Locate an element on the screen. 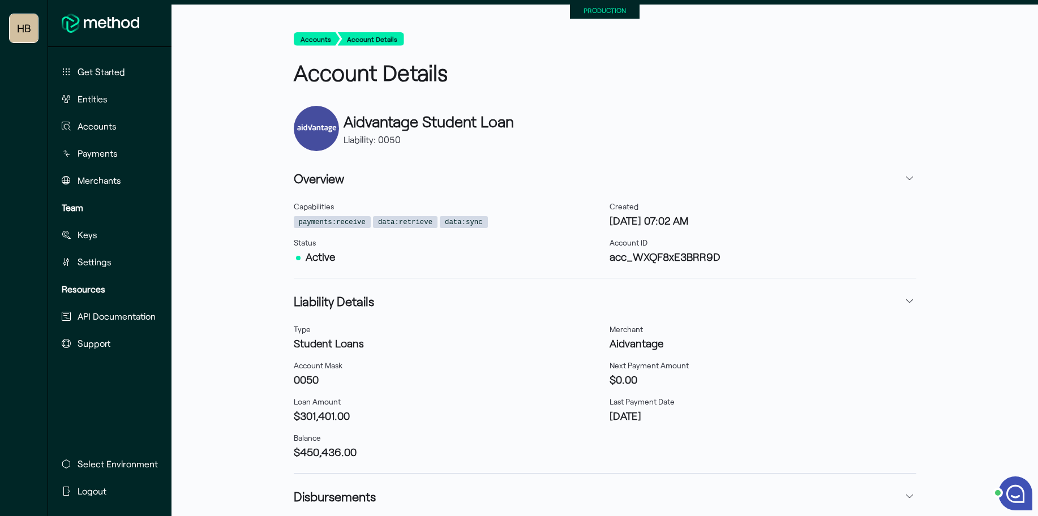  button: Merchants is located at coordinates (109, 181).